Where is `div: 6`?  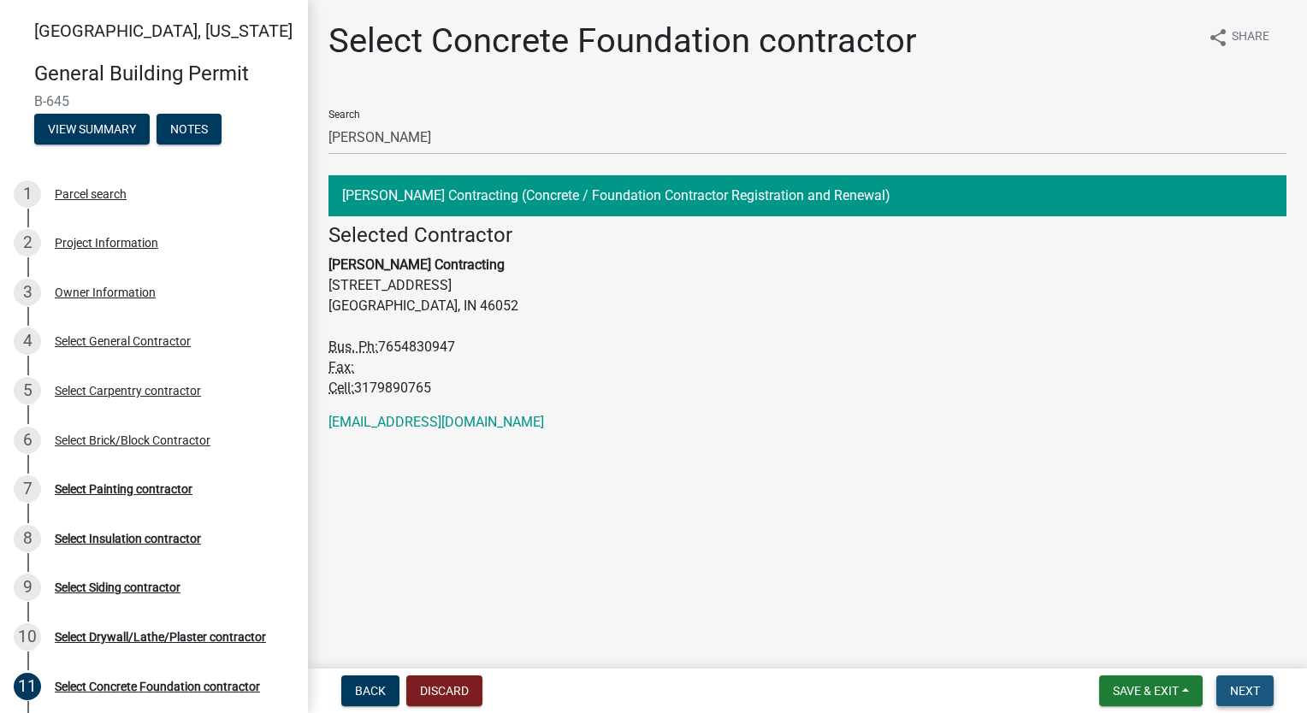 div: 6 is located at coordinates (27, 440).